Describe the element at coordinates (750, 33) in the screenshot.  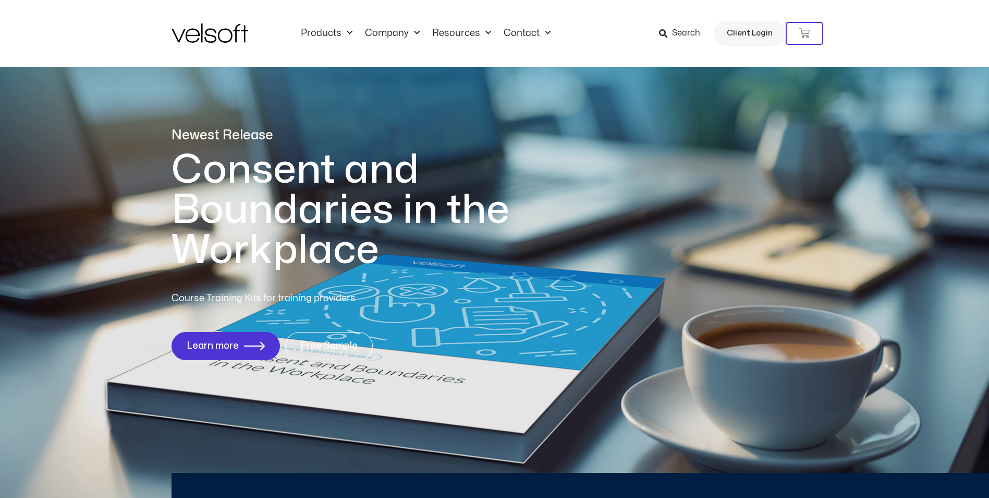
I see `a: Client Login` at that location.